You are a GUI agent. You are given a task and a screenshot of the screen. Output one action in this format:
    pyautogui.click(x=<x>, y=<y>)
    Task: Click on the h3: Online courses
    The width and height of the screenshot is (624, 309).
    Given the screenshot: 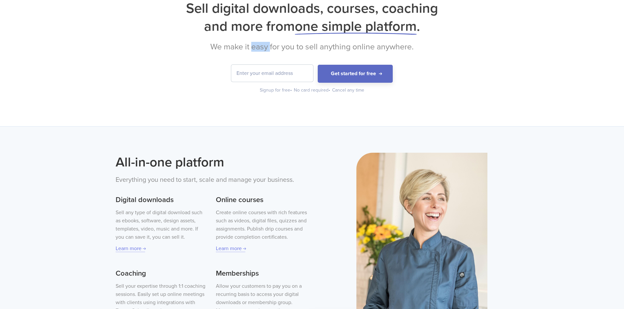 What is the action you would take?
    pyautogui.click(x=261, y=200)
    